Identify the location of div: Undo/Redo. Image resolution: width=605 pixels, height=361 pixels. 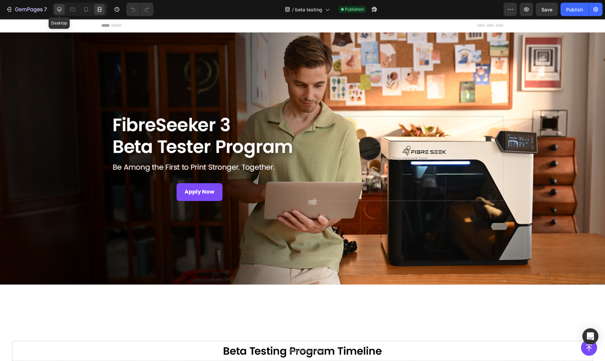
(140, 9).